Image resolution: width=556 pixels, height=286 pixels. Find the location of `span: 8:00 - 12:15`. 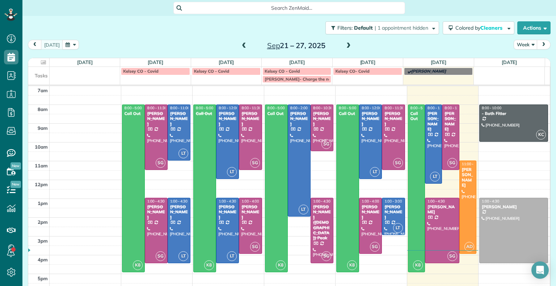

span: 8:00 - 12:15 is located at coordinates (437, 108).